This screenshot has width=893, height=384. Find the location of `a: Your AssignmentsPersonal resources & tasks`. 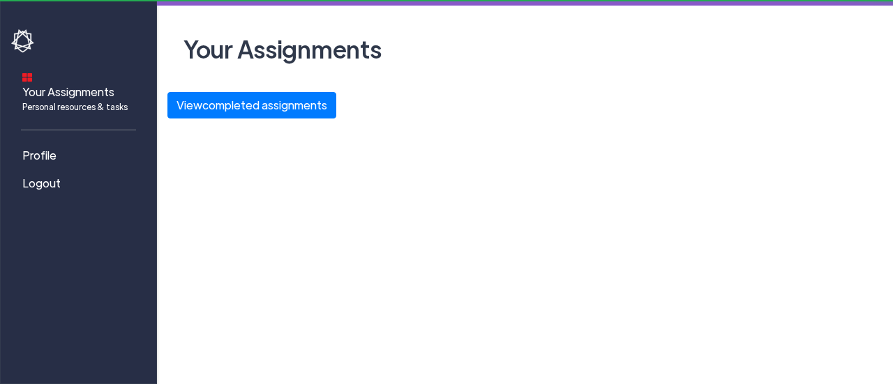

a: Your AssignmentsPersonal resources & tasks is located at coordinates (81, 91).